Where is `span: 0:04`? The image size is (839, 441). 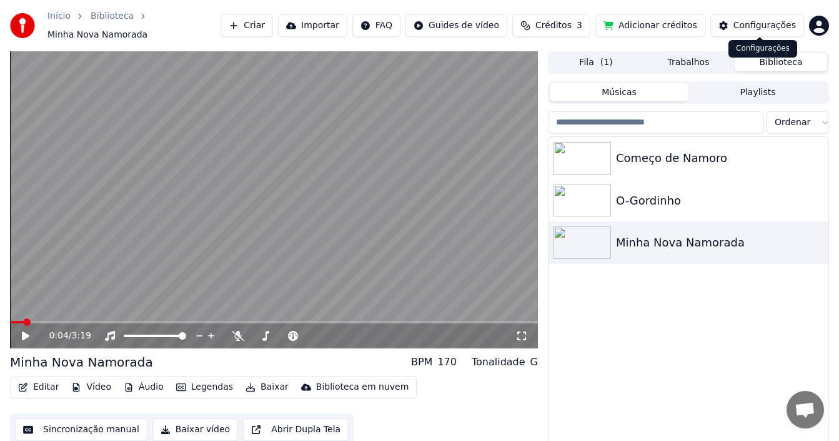
span: 0:04 is located at coordinates (58, 336).